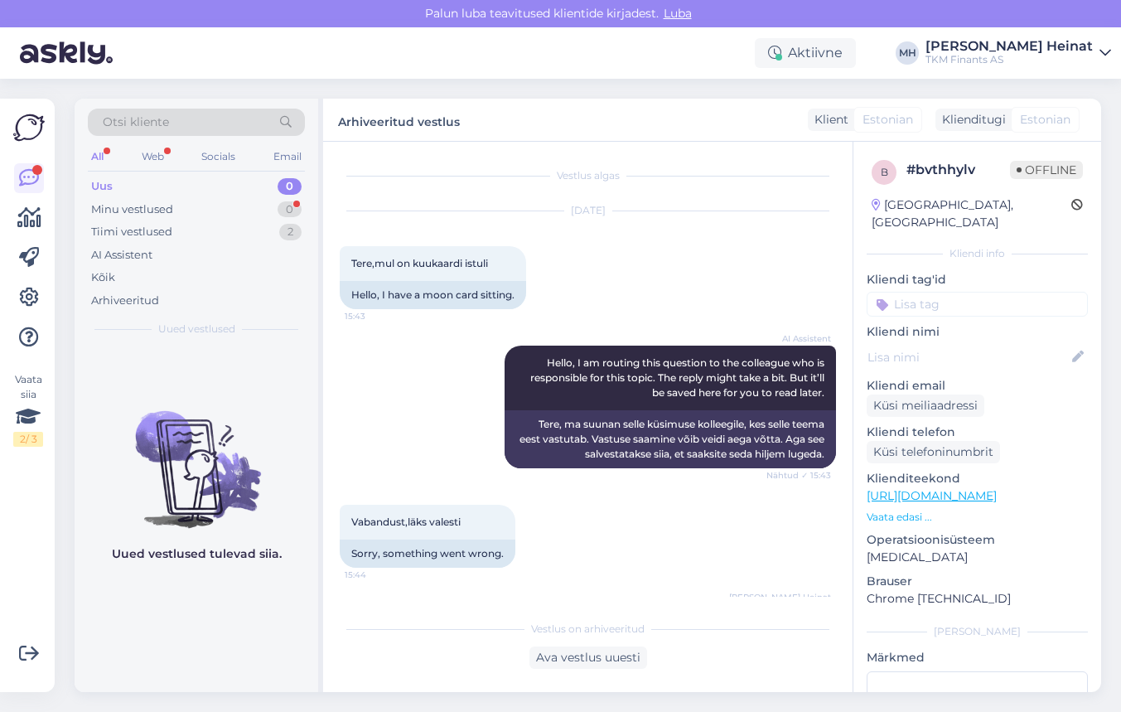 The image size is (1121, 712). What do you see at coordinates (136, 122) in the screenshot?
I see `span: Otsi kliente` at bounding box center [136, 122].